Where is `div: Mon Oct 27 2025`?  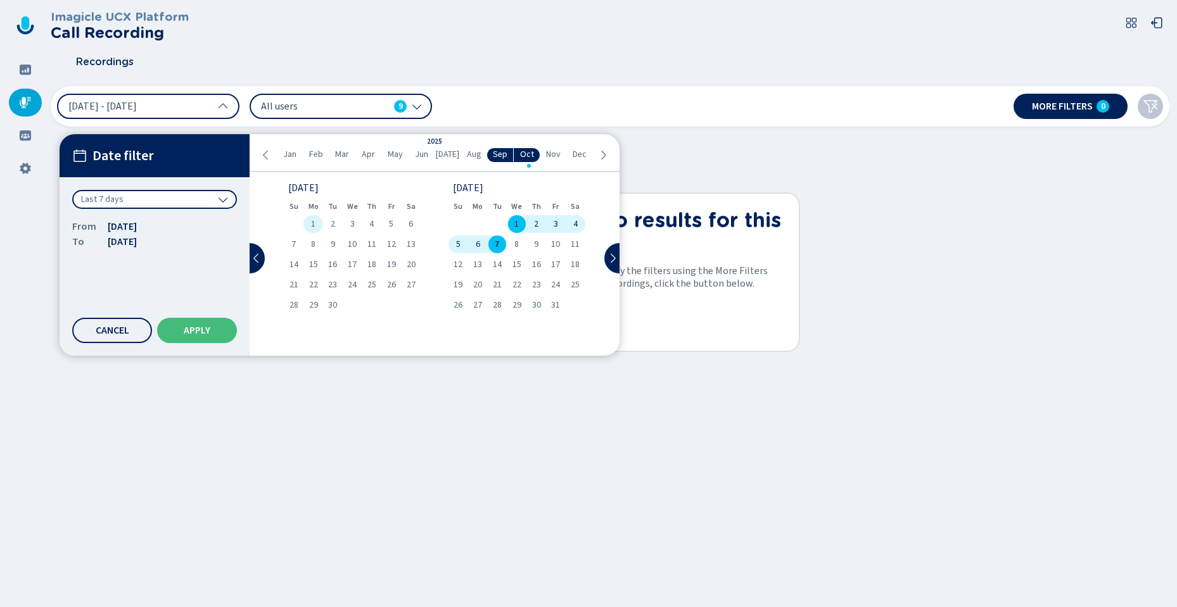 div: Mon Oct 27 2025 is located at coordinates (477, 305).